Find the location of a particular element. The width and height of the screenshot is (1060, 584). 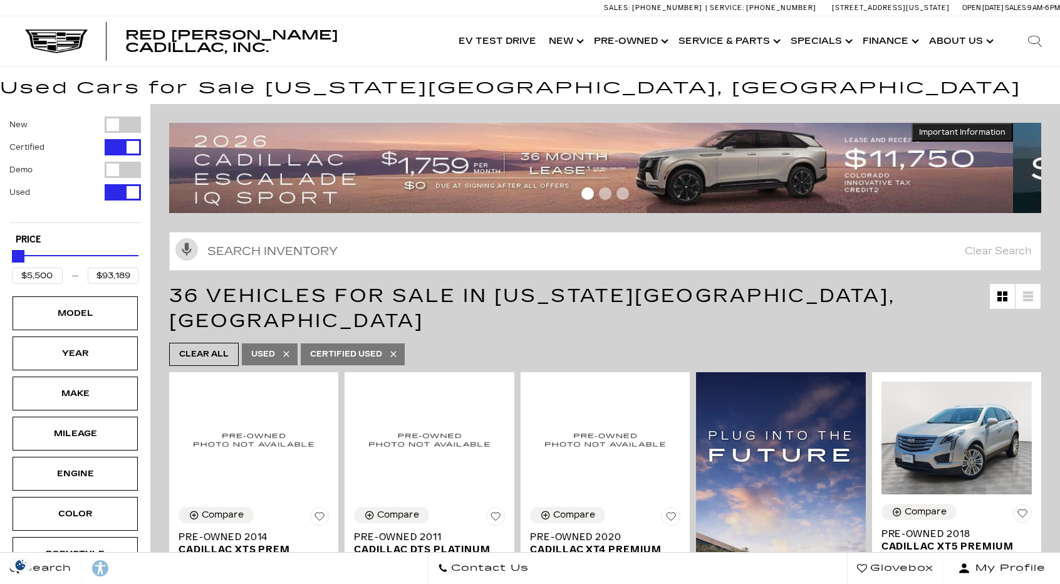

a: Pre-Owned is located at coordinates (630, 41).